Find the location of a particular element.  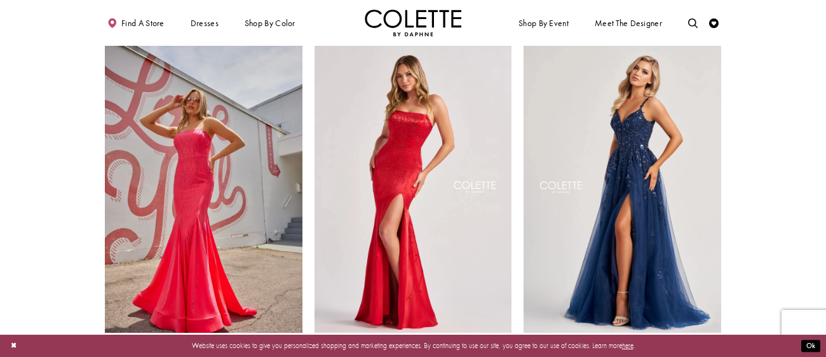

span: Find a store is located at coordinates (143, 23).